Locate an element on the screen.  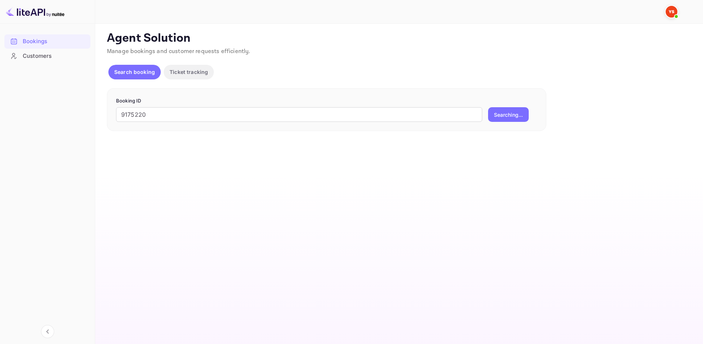
p: Agent Solution is located at coordinates (398, 38).